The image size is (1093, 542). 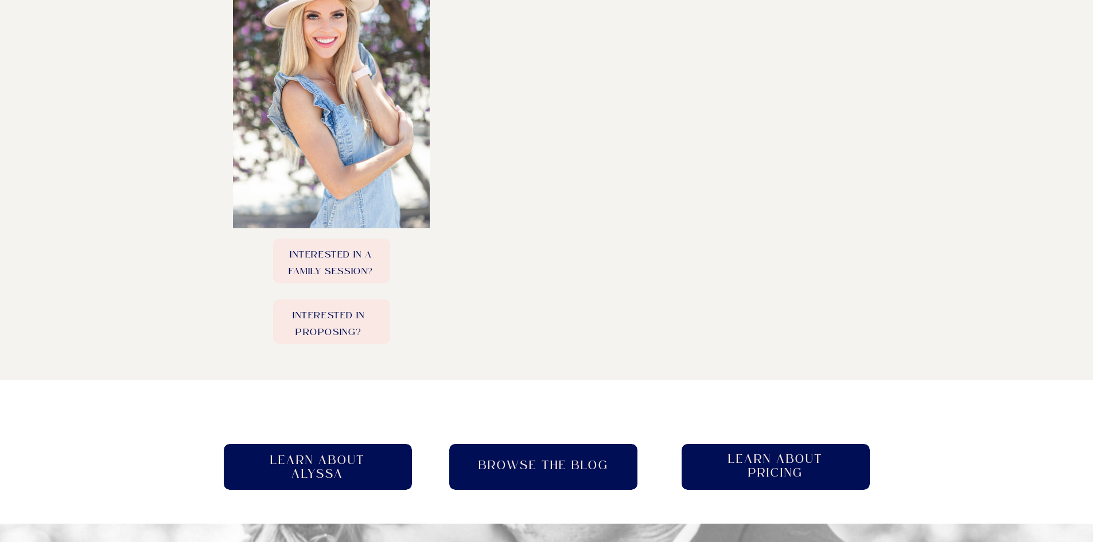 I want to click on p: Interested in Proposing?, so click(x=329, y=321).